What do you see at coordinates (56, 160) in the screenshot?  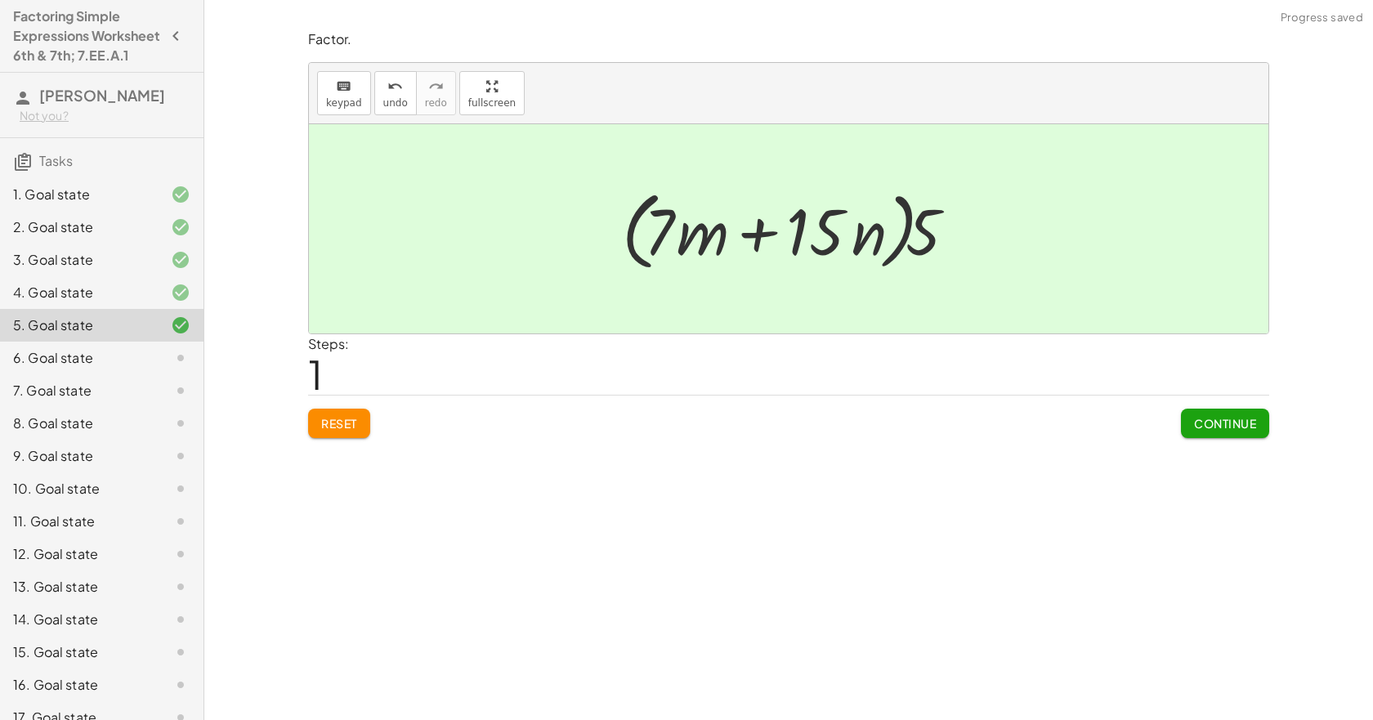 I see `span: Tasks` at bounding box center [56, 160].